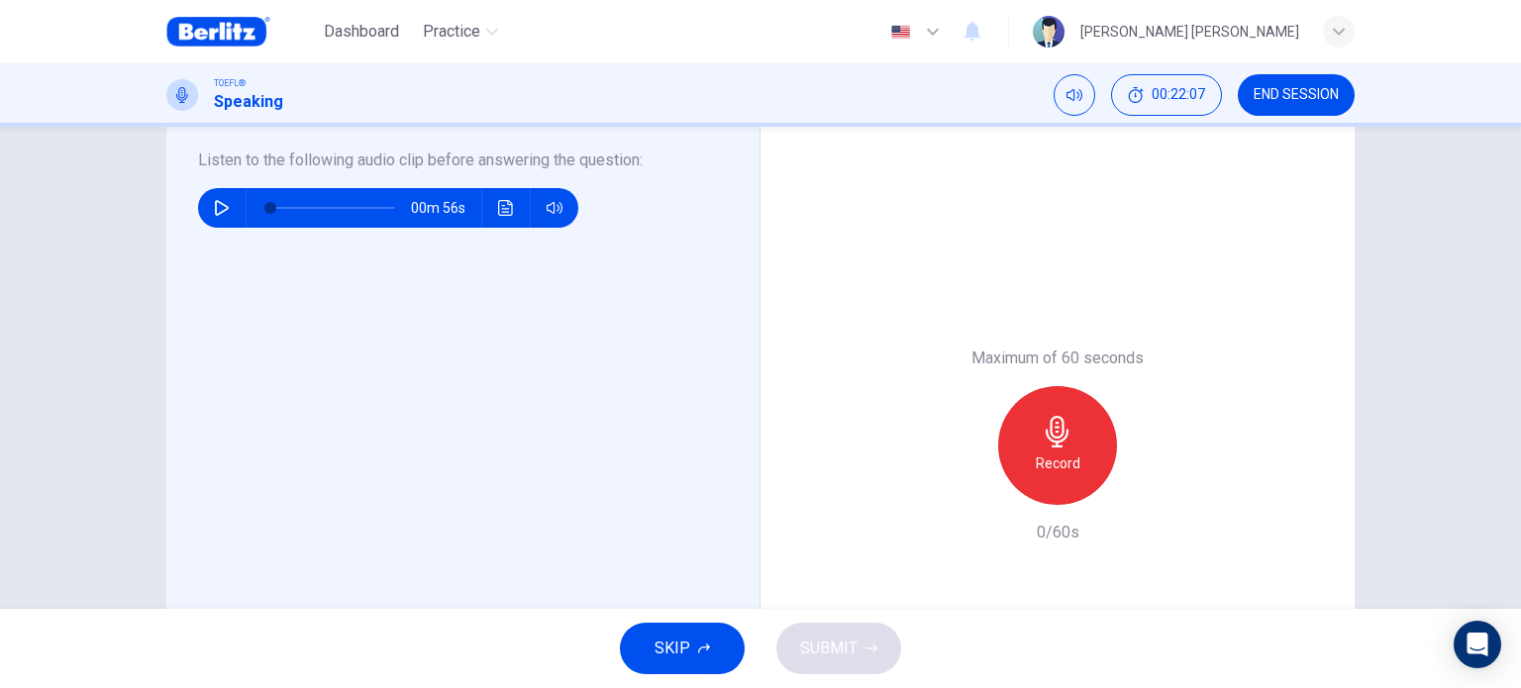 The image size is (1521, 688). What do you see at coordinates (445, 208) in the screenshot?
I see `span: 00m 56s` at bounding box center [445, 208].